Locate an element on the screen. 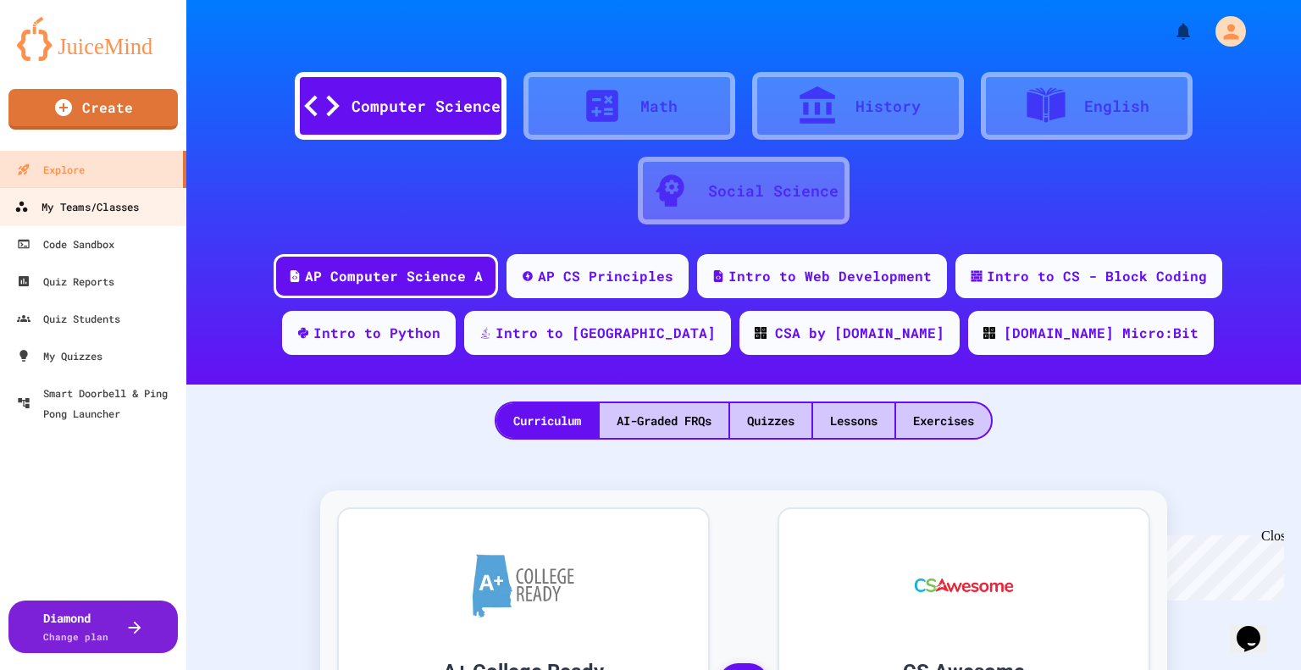 This screenshot has height=670, width=1301. div: AP Computer Science A is located at coordinates (394, 276).